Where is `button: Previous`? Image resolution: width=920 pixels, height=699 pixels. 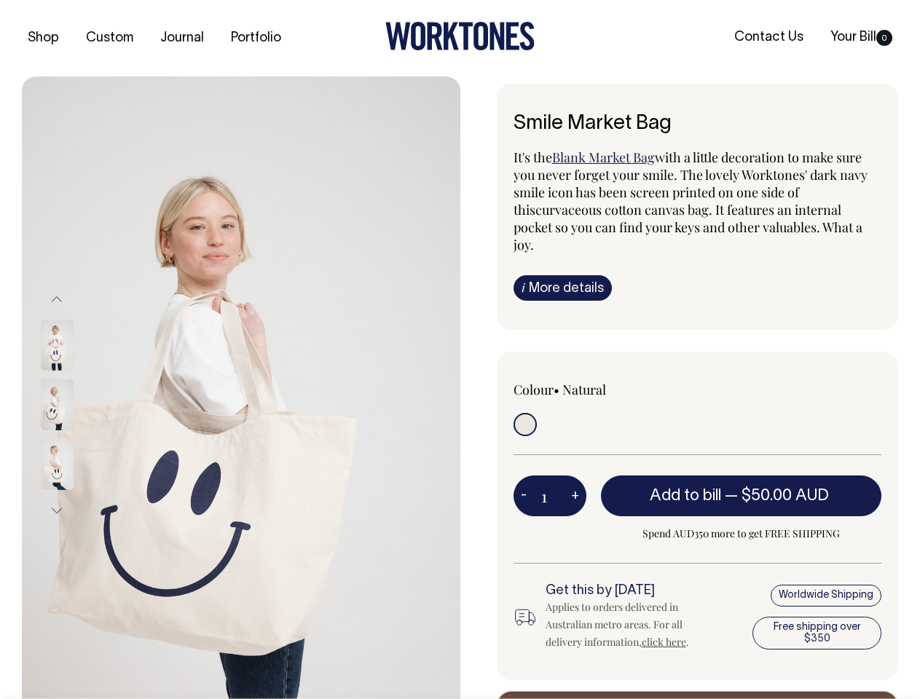
button: Previous is located at coordinates (57, 299).